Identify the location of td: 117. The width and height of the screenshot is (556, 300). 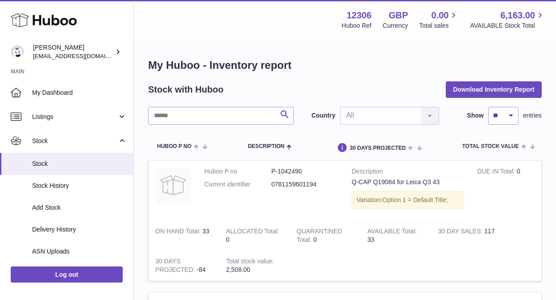
(467, 235).